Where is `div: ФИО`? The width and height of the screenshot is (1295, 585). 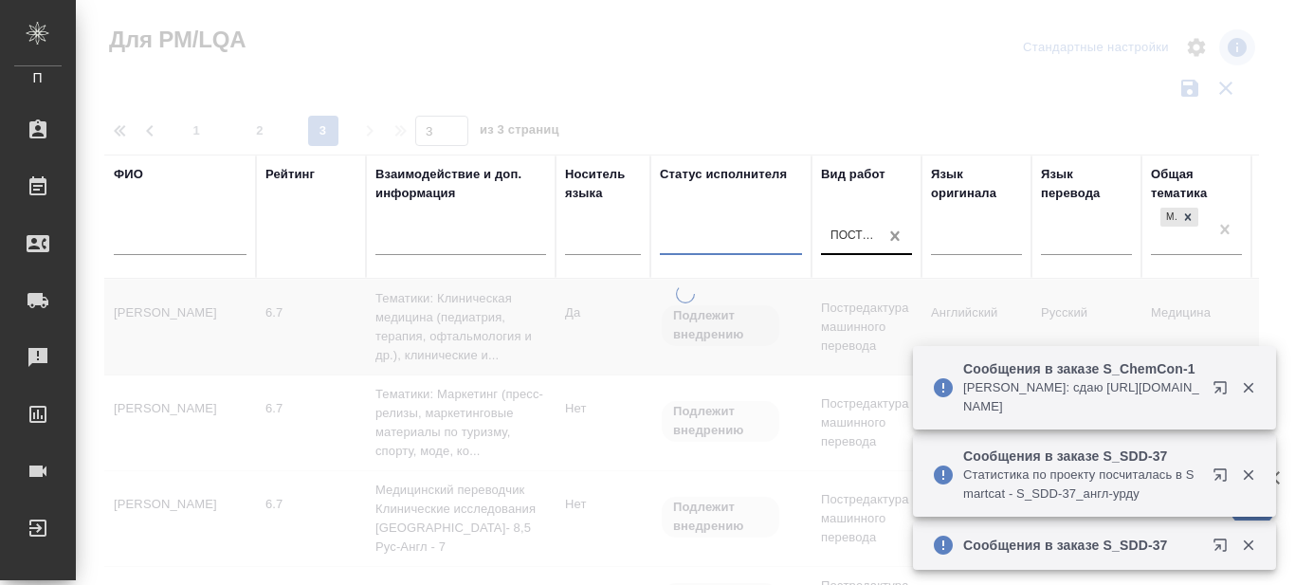
div: ФИО is located at coordinates (128, 174).